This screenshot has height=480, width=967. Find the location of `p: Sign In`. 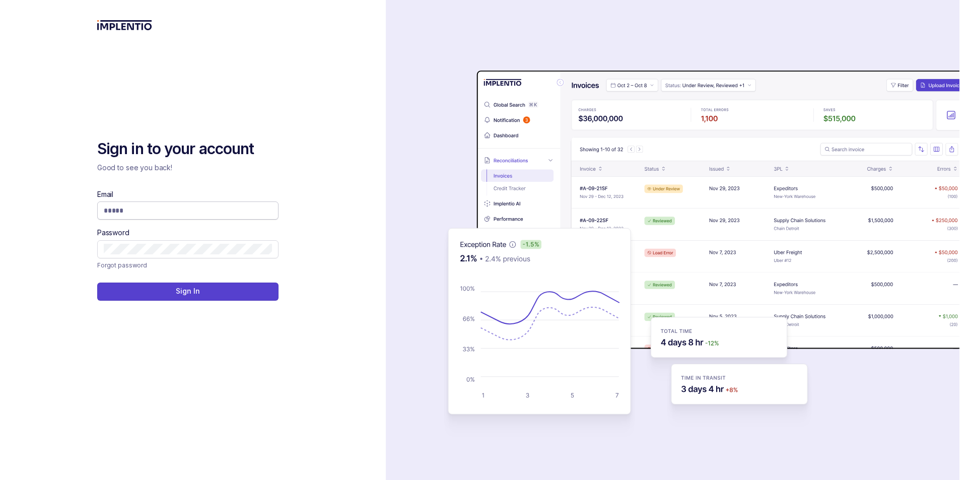

p: Sign In is located at coordinates (187, 291).